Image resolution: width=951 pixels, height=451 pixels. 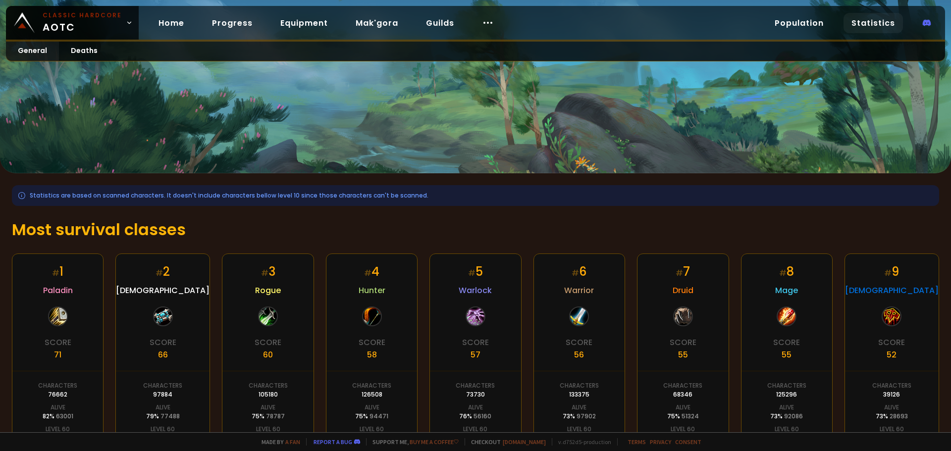 What do you see at coordinates (683, 290) in the screenshot?
I see `span: Druid` at bounding box center [683, 290].